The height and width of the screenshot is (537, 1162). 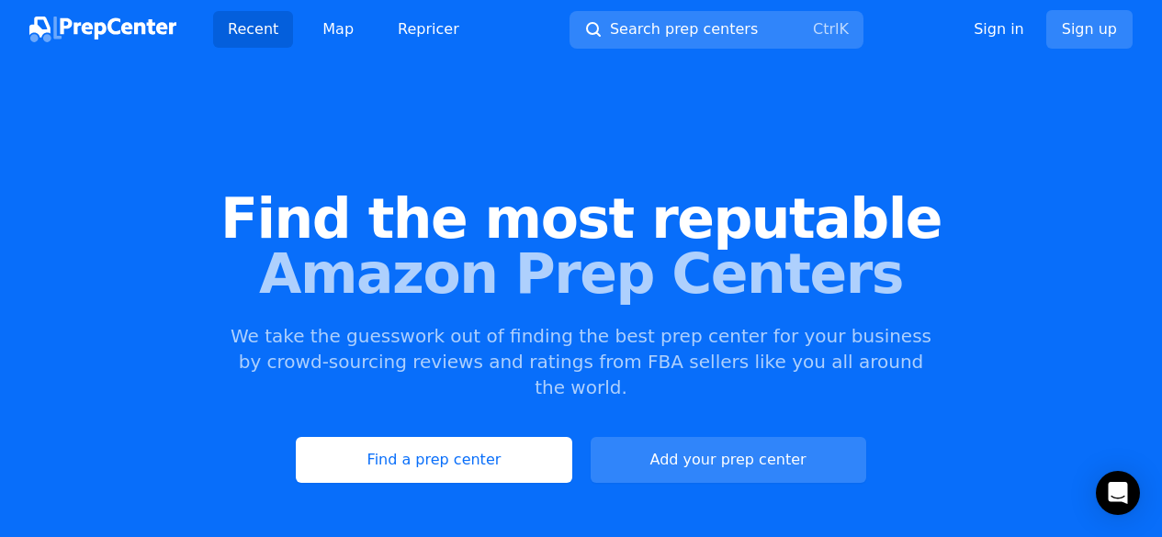 What do you see at coordinates (843, 28) in the screenshot?
I see `kbd: K` at bounding box center [843, 28].